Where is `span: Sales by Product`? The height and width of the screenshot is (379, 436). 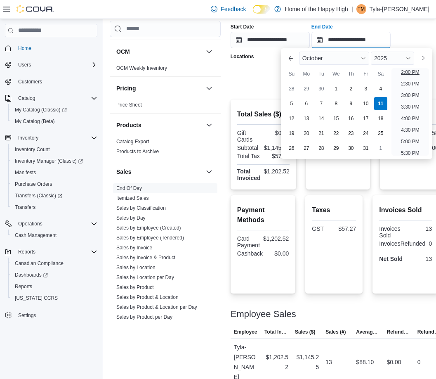
span: Sales by Product is located at coordinates (135, 287).